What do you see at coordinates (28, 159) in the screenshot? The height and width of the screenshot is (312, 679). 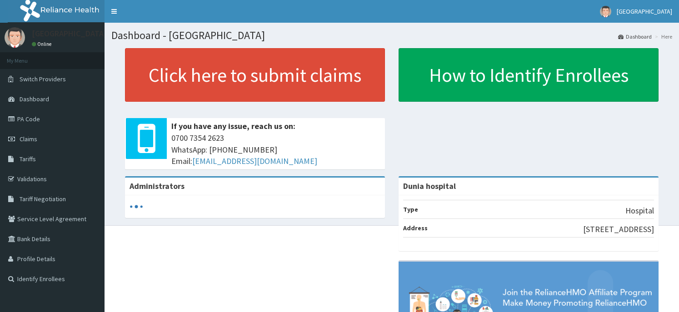 I see `span: Tariffs` at bounding box center [28, 159].